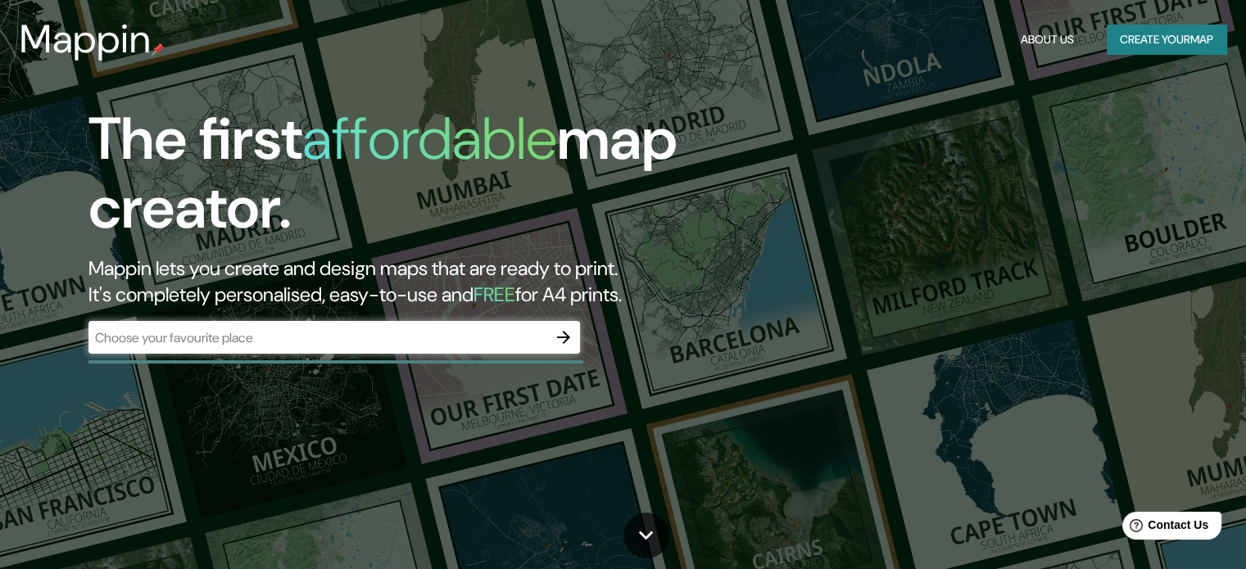 The image size is (1246, 569). What do you see at coordinates (494, 294) in the screenshot?
I see `h5: FREE` at bounding box center [494, 294].